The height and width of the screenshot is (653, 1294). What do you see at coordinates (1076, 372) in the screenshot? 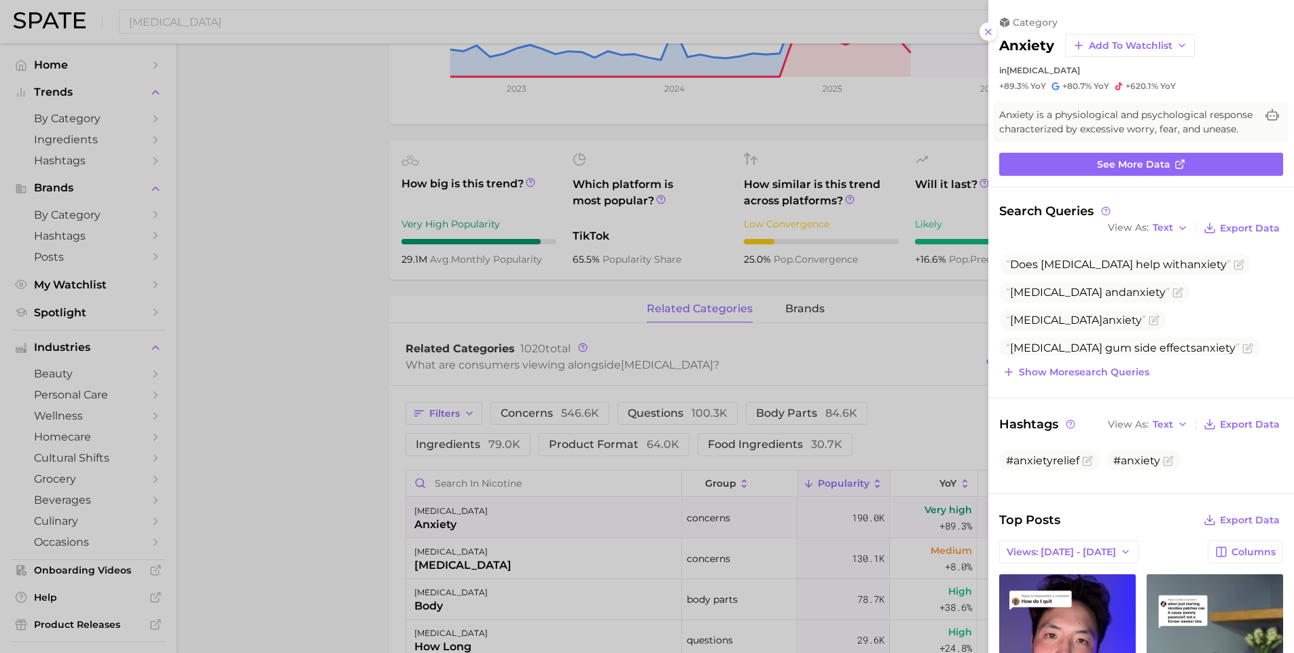
I see `button: Show moresearch queries` at bounding box center [1076, 372].